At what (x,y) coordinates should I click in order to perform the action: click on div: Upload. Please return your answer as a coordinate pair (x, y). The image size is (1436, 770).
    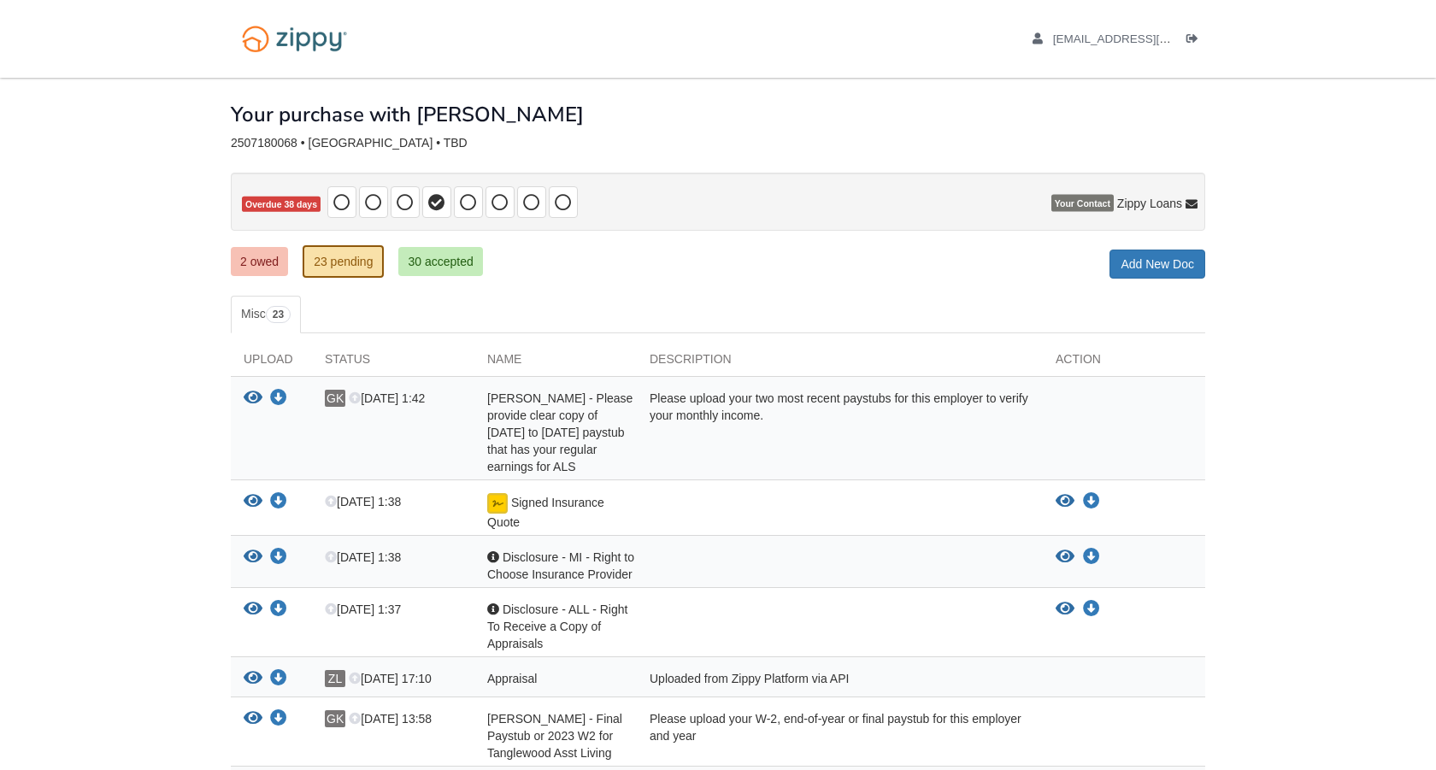
    Looking at the image, I should click on (271, 363).